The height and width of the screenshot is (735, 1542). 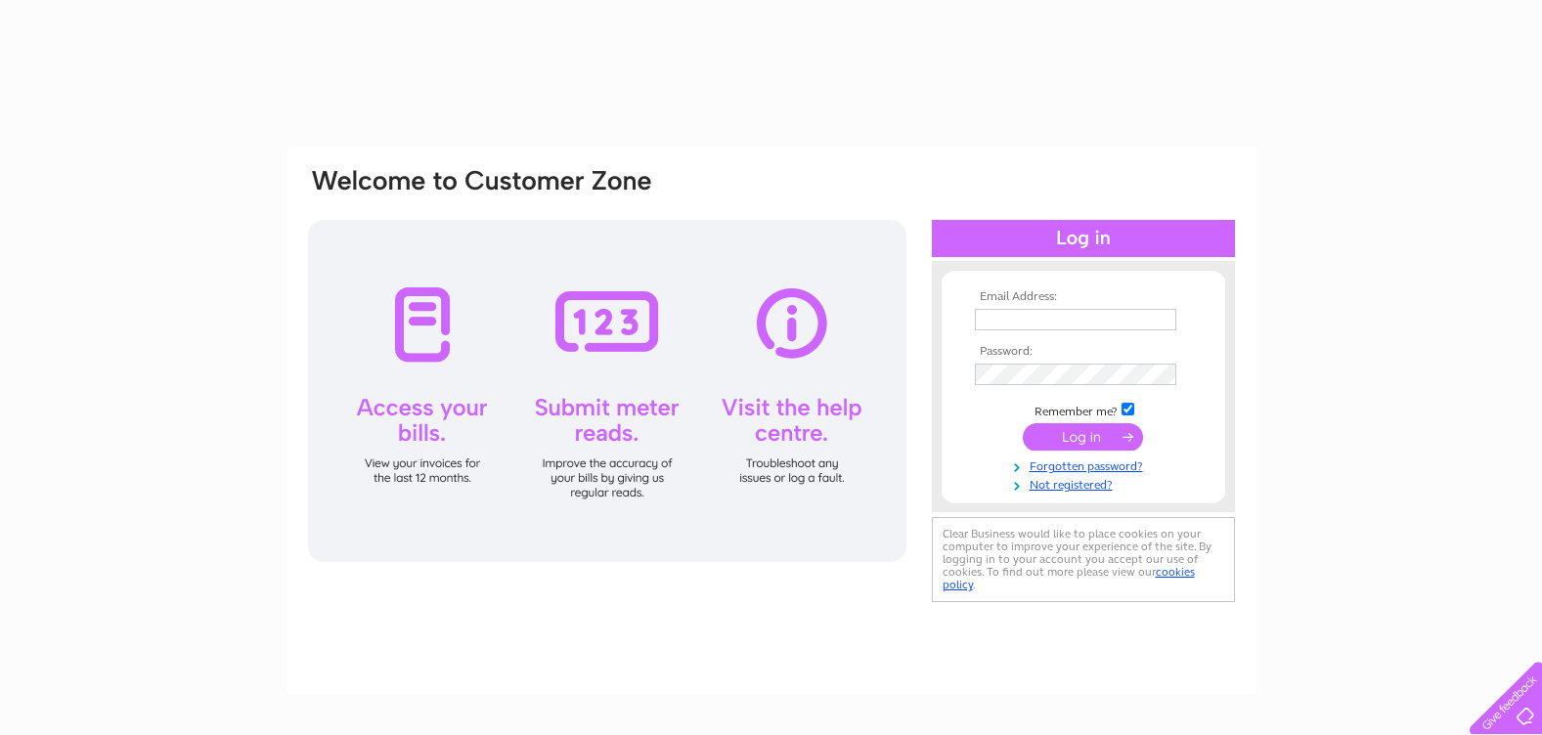 What do you see at coordinates (1084, 297) in the screenshot?
I see `th: Email Address:` at bounding box center [1084, 297].